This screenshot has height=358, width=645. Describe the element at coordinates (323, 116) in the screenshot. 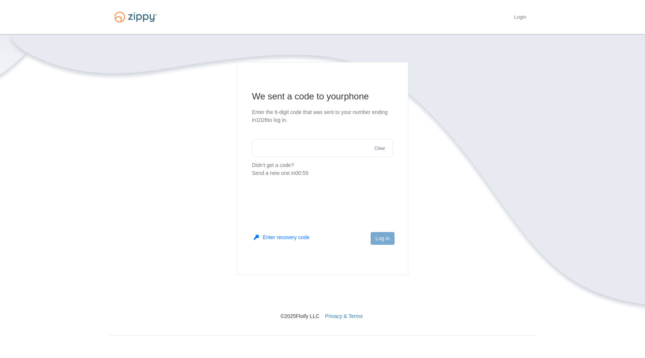

I see `p: Enter the 6-digit code that was sent to your number ending in 1026 to log in.` at that location.